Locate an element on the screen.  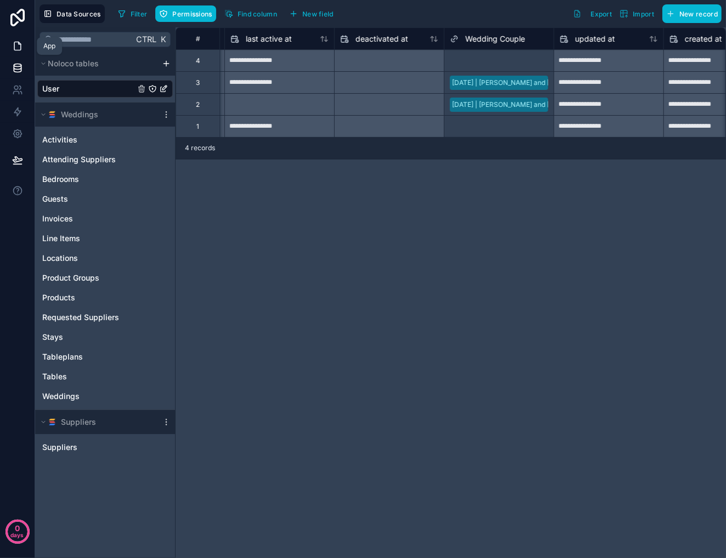
a: New record is located at coordinates (689, 14).